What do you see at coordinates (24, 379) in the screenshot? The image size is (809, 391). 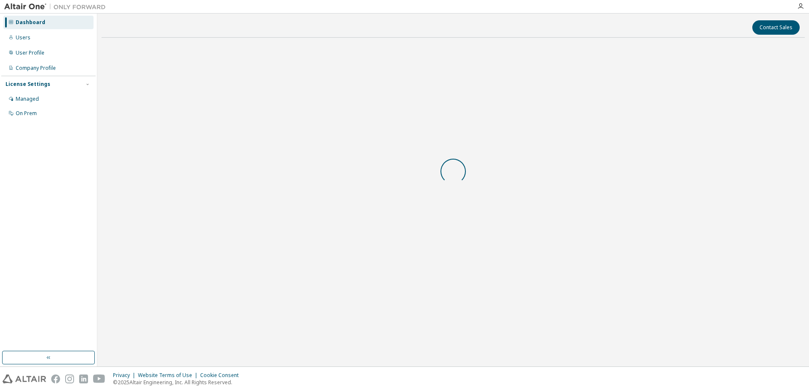 I see `img: altair_logo.svg` at bounding box center [24, 379].